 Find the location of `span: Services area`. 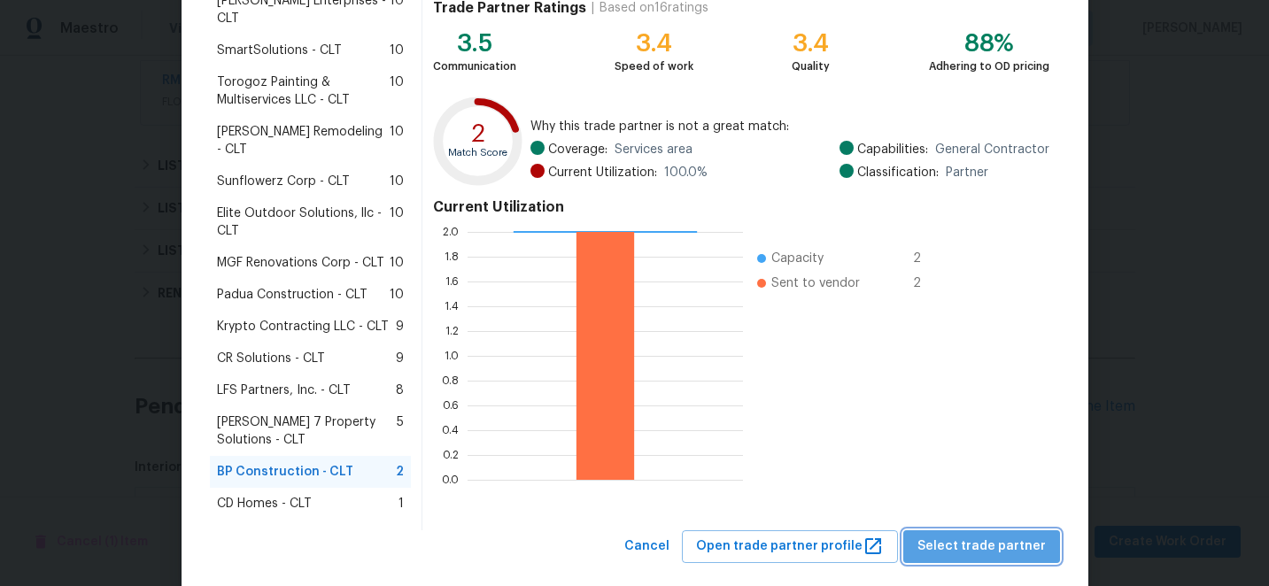

span: Services area is located at coordinates (654, 150).